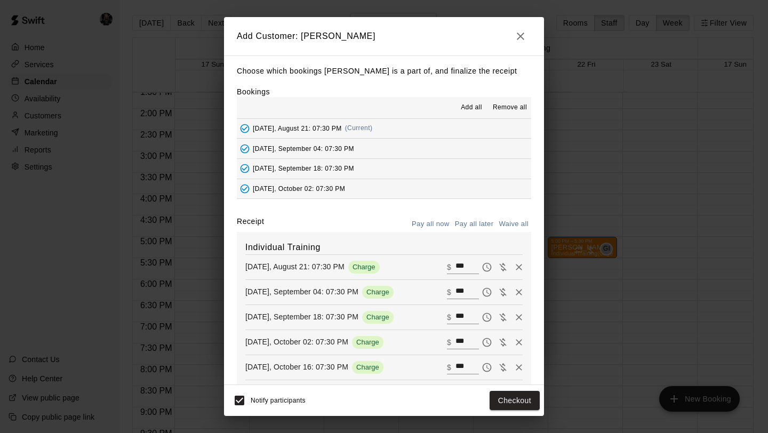  What do you see at coordinates (471, 108) in the screenshot?
I see `button: Add all` at bounding box center [471, 108].